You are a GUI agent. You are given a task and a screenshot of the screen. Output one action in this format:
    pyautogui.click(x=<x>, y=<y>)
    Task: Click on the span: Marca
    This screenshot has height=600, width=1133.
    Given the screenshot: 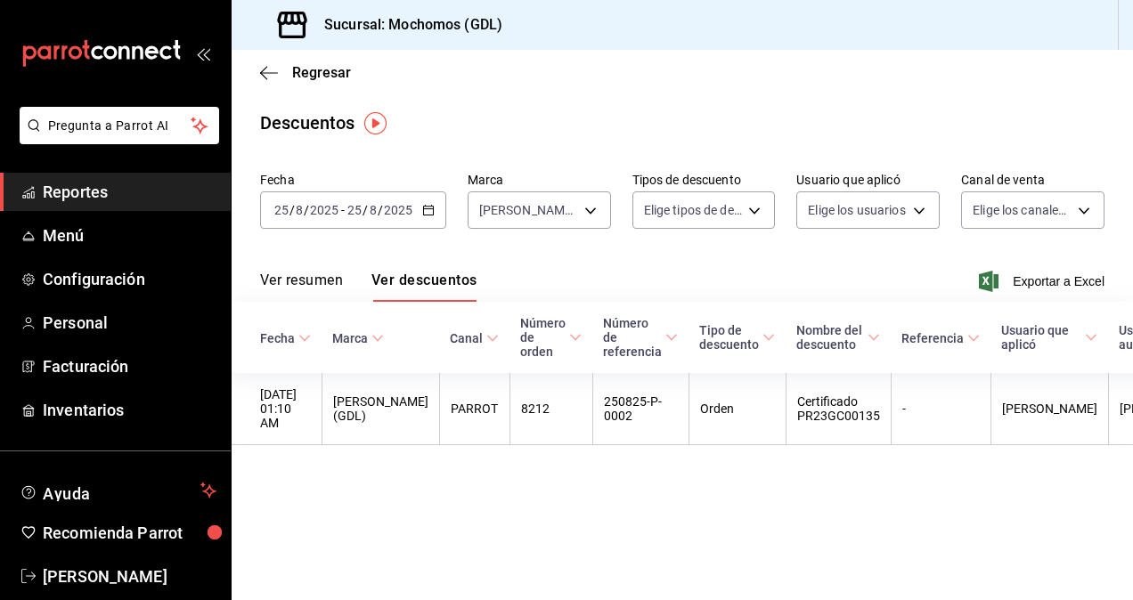 What is the action you would take?
    pyautogui.click(x=358, y=338)
    